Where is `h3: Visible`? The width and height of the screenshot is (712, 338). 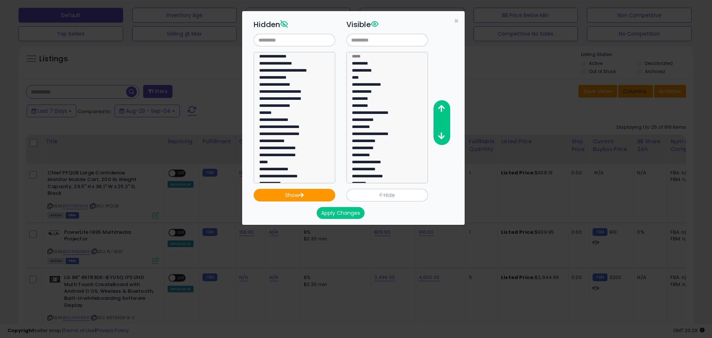 h3: Visible is located at coordinates (387, 24).